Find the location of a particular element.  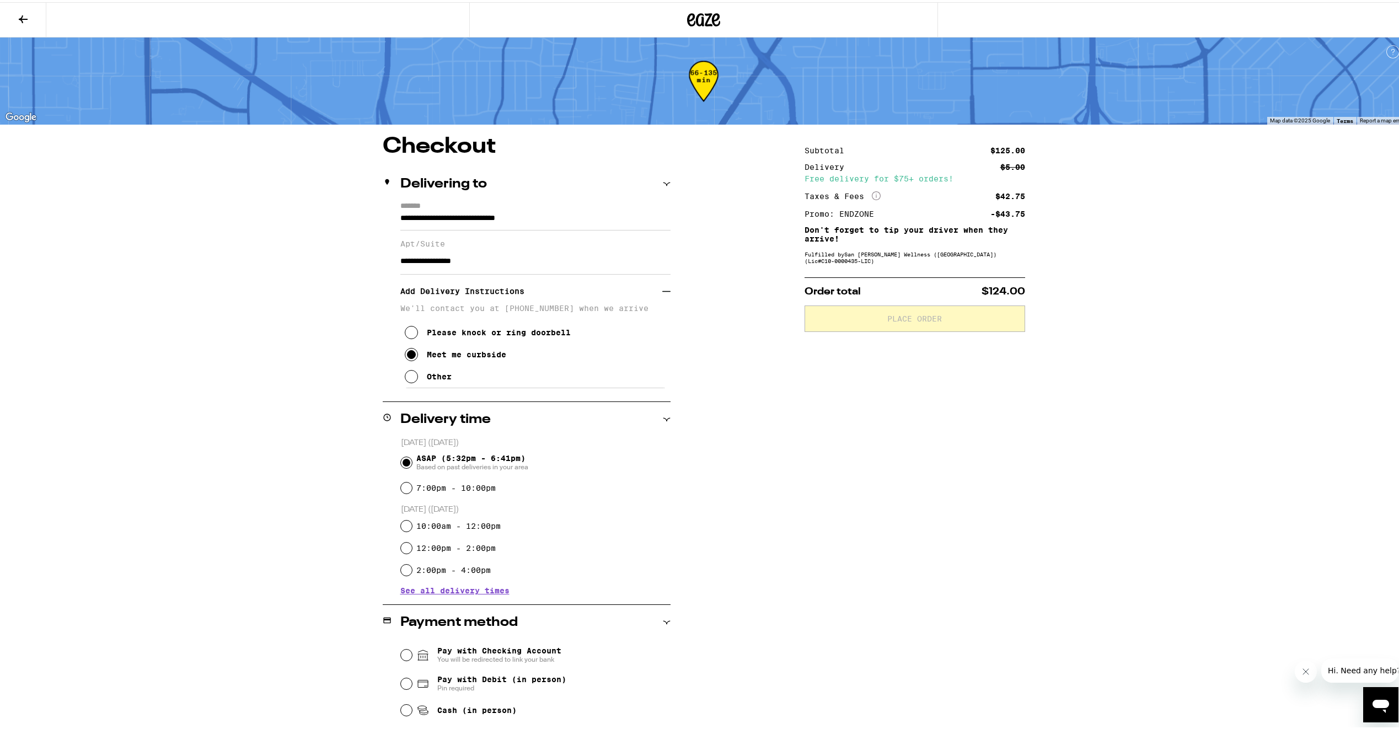

label: 12:00pm - 2:00pm is located at coordinates (456, 546).